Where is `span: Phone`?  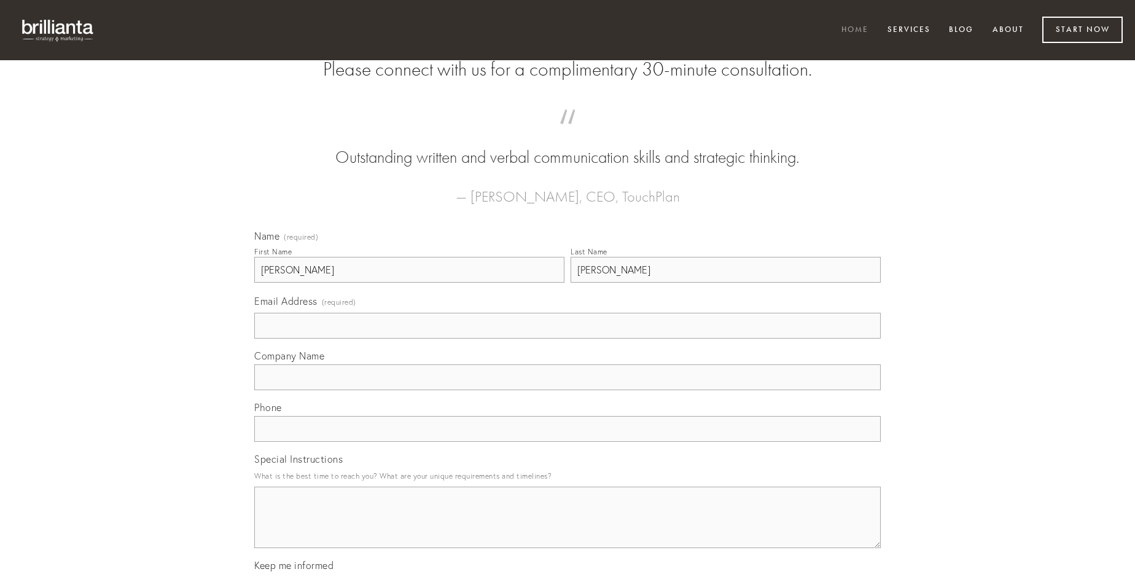 span: Phone is located at coordinates (268, 407).